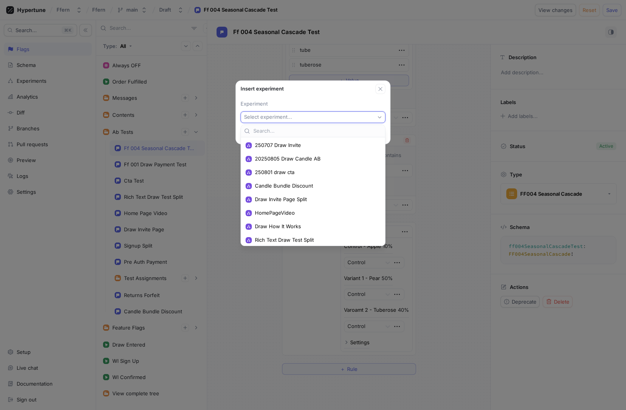 Image resolution: width=626 pixels, height=410 pixels. Describe the element at coordinates (315, 226) in the screenshot. I see `span: Draw How It Works` at that location.